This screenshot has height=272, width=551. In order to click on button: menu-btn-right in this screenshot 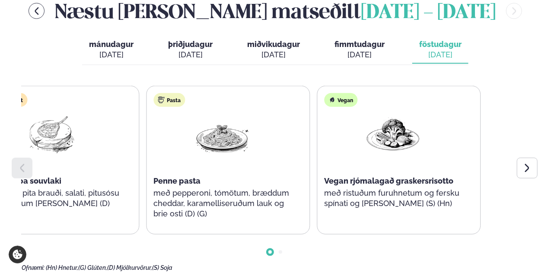, I will do `click(513, 11)`.